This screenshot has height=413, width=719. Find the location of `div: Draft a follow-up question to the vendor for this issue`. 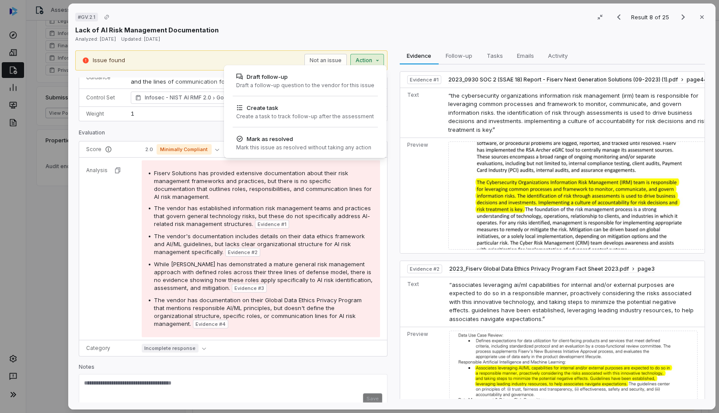

div: Draft a follow-up question to the vendor for this issue is located at coordinates (305, 85).